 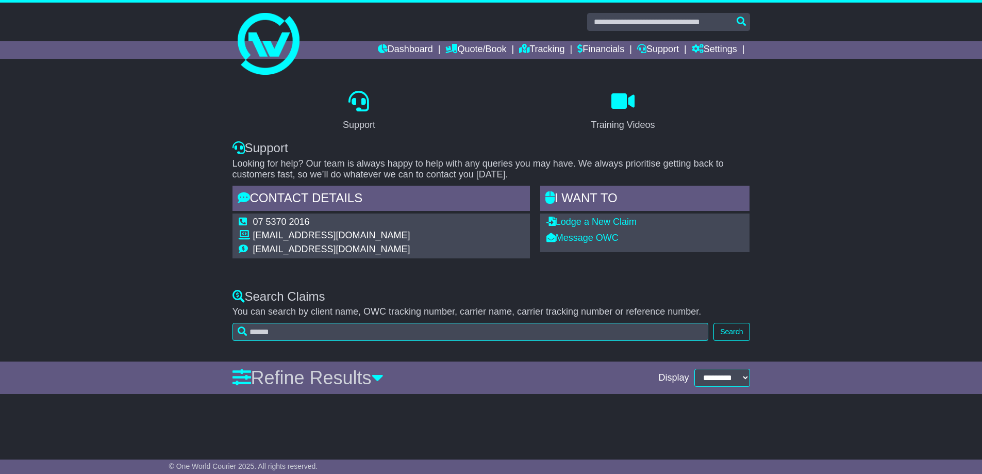 What do you see at coordinates (476, 50) in the screenshot?
I see `a: Quote/Book` at bounding box center [476, 50].